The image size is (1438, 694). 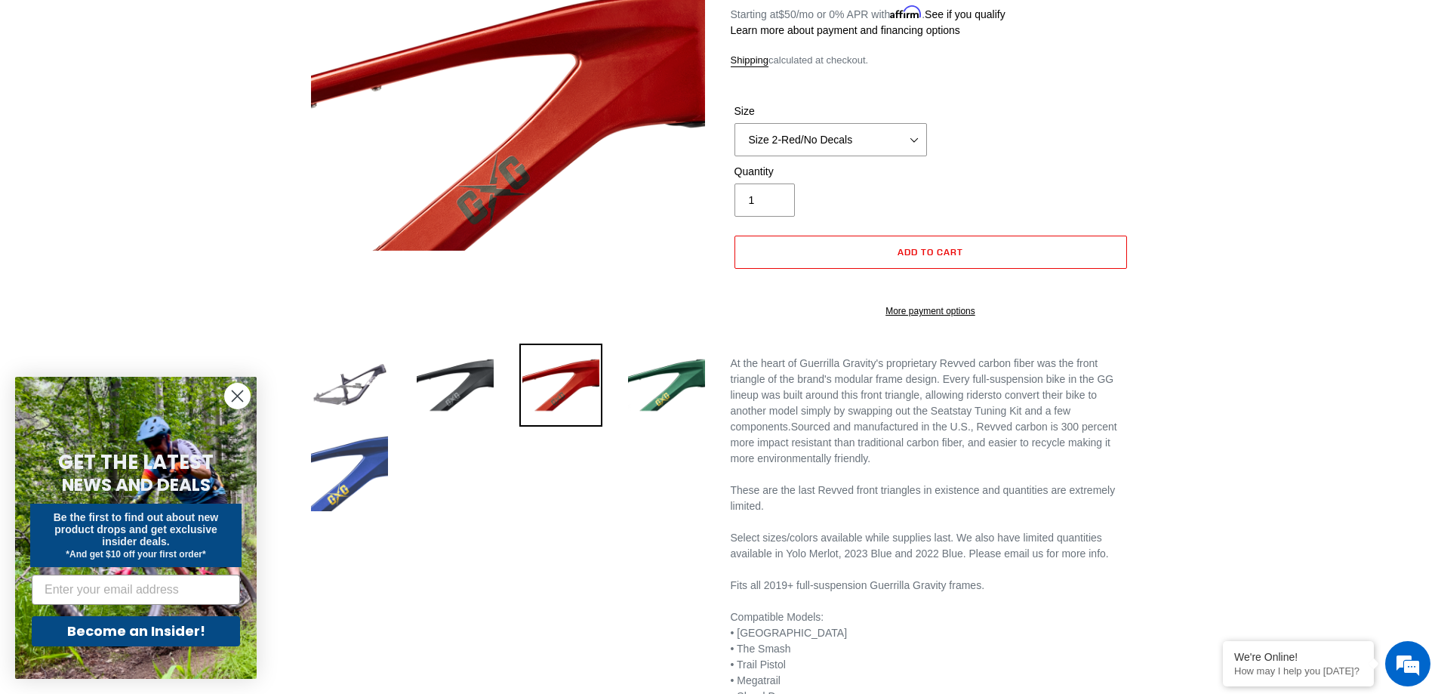 I want to click on span: Be the first to find out about new product drops and get exclusive insider deals., so click(x=136, y=529).